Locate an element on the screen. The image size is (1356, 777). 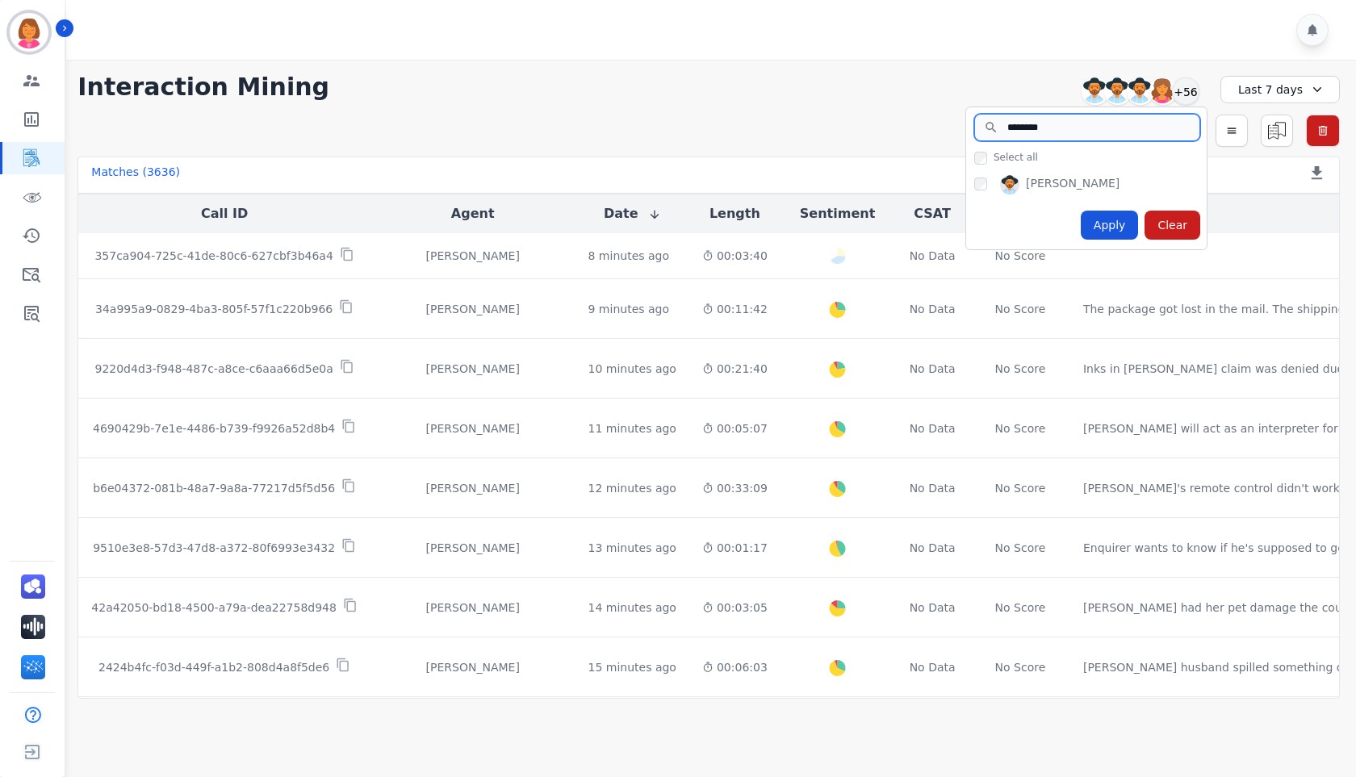
div: Clear is located at coordinates (1172, 225).